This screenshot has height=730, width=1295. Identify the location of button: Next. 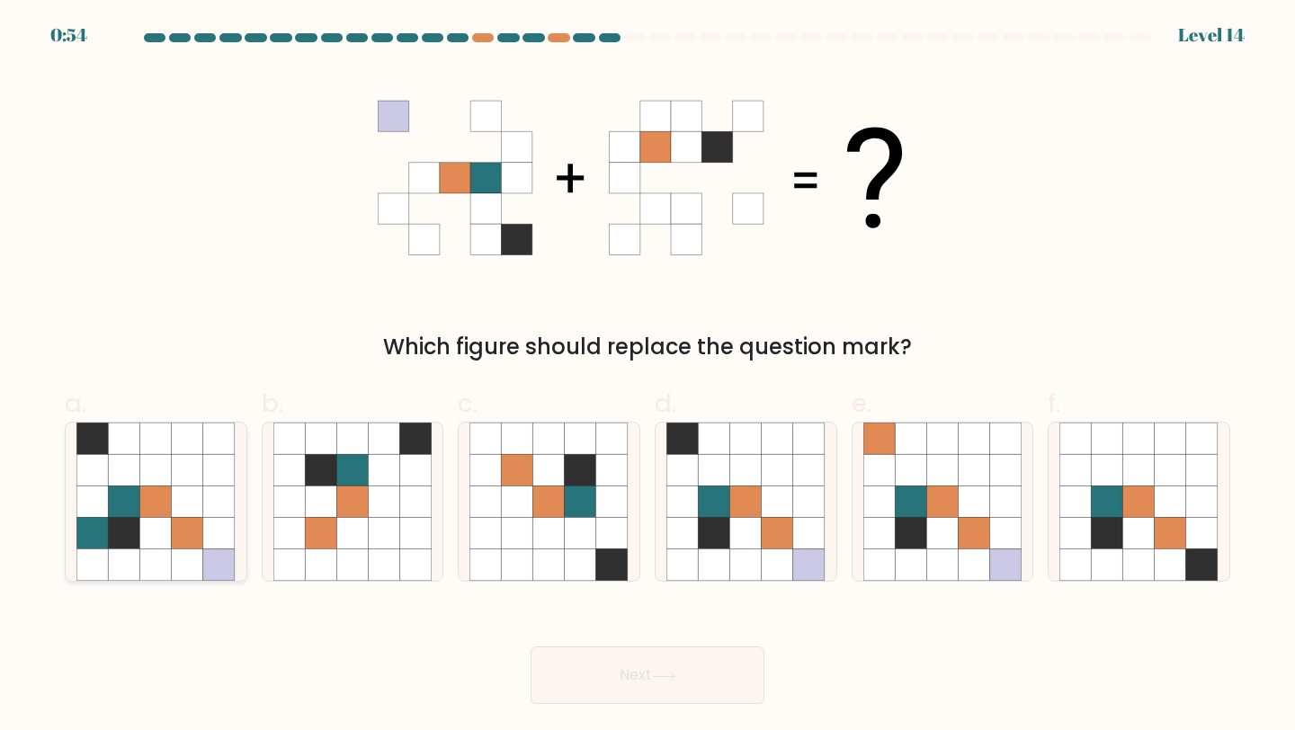
(647, 675).